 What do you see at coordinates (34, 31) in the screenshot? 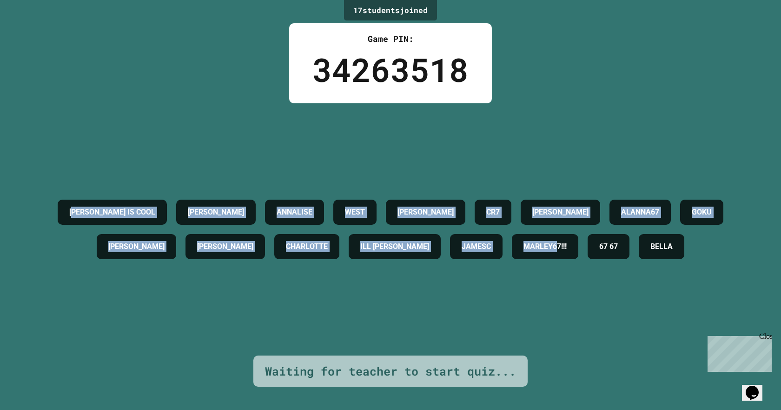
I see `div: Chat with us now!Close` at bounding box center [34, 31].